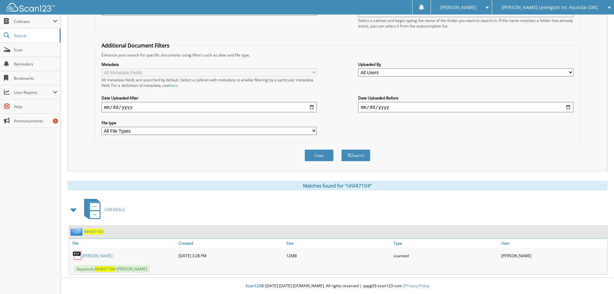  Describe the element at coordinates (123, 243) in the screenshot. I see `a: File` at that location.